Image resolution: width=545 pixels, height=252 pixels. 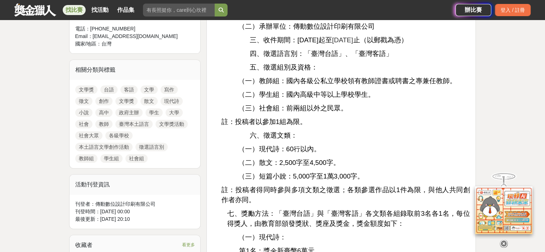 I want to click on div: 辦比賽, so click(x=473, y=10).